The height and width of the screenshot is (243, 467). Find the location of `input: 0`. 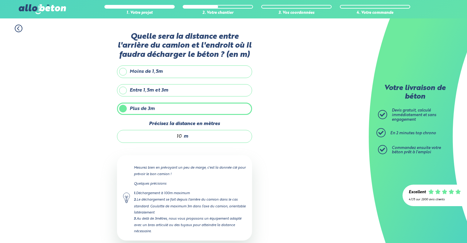

input: 0 is located at coordinates (152, 136).